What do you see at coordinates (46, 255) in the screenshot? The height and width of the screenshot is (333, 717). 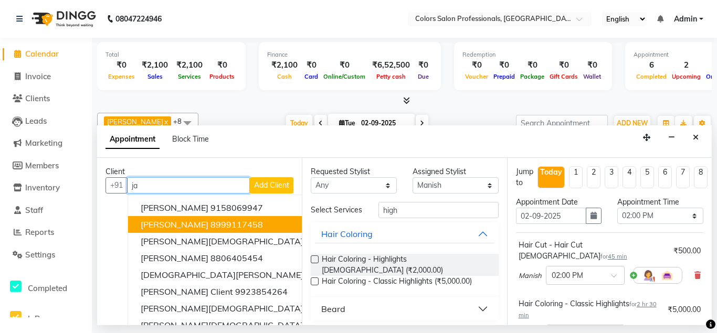 I see `a: Settings` at bounding box center [46, 255].